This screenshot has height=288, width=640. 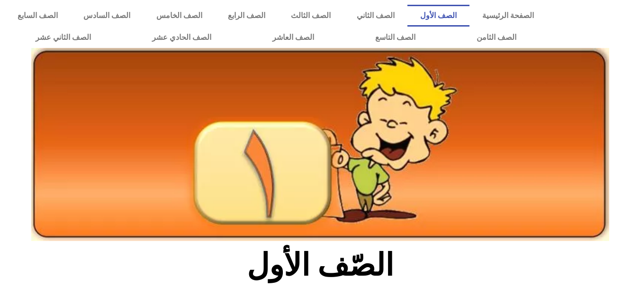 I want to click on a: الصف الأول, so click(x=438, y=16).